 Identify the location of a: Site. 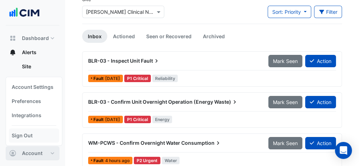
(38, 66).